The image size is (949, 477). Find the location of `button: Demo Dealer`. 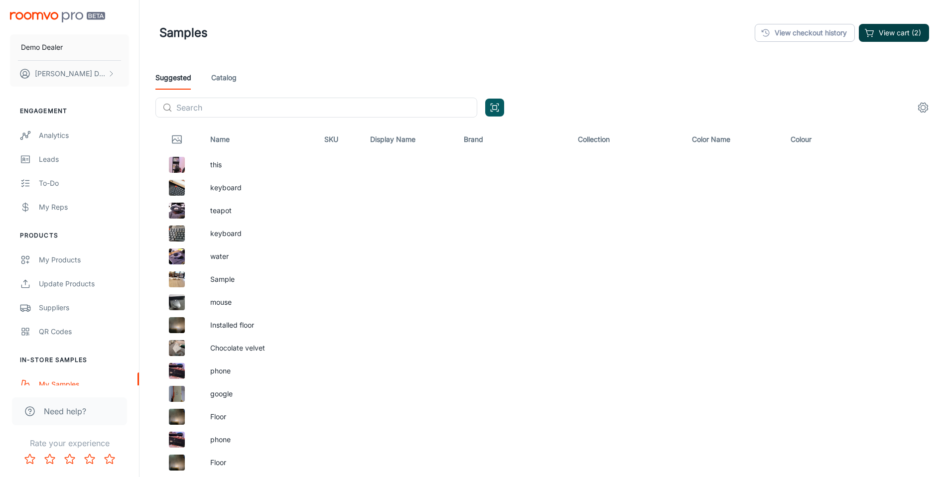

button: Demo Dealer is located at coordinates (69, 47).